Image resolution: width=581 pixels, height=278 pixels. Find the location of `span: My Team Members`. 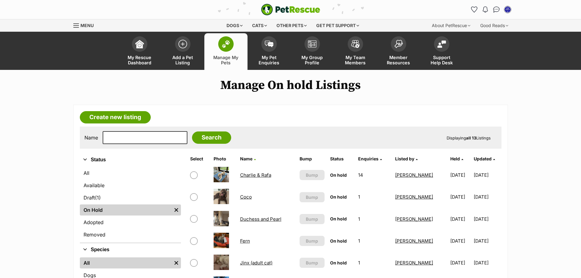

span: My Team Members is located at coordinates (355, 60).